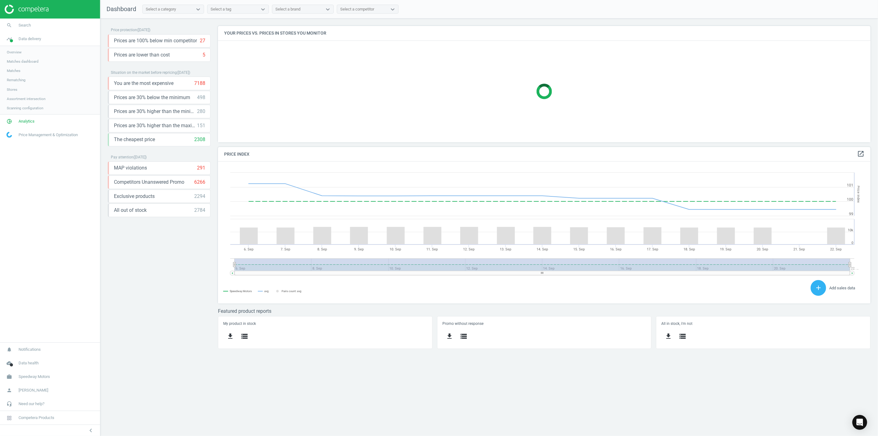  What do you see at coordinates (285, 249) in the screenshot?
I see `tspan: 7. Sep` at bounding box center [285, 249].